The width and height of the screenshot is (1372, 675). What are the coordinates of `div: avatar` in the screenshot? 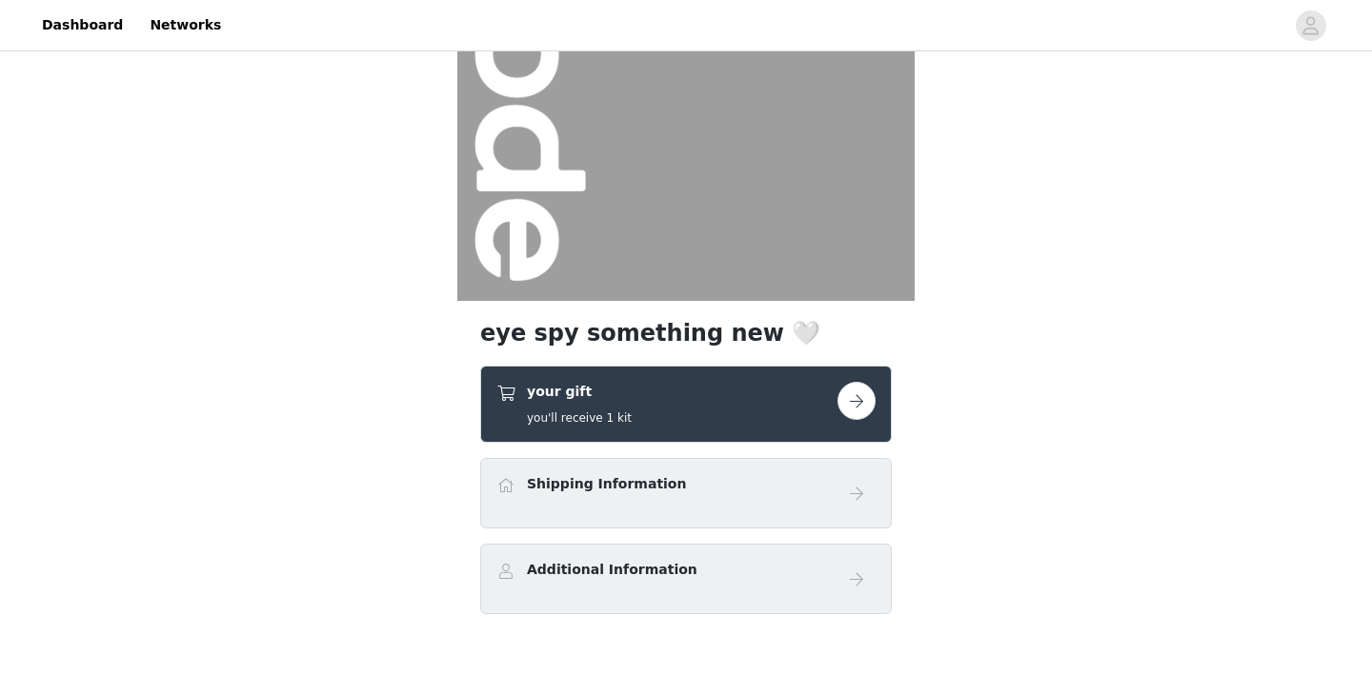 It's located at (1310, 26).